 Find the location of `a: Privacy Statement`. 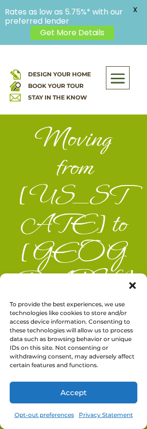

a: Privacy Statement is located at coordinates (106, 415).